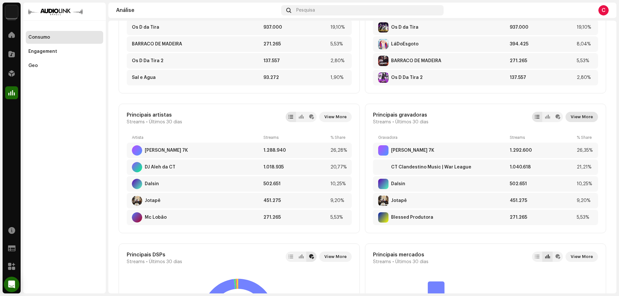 The width and height of the screenshot is (619, 296). I want to click on div: DJ Aleh da CT, so click(160, 167).